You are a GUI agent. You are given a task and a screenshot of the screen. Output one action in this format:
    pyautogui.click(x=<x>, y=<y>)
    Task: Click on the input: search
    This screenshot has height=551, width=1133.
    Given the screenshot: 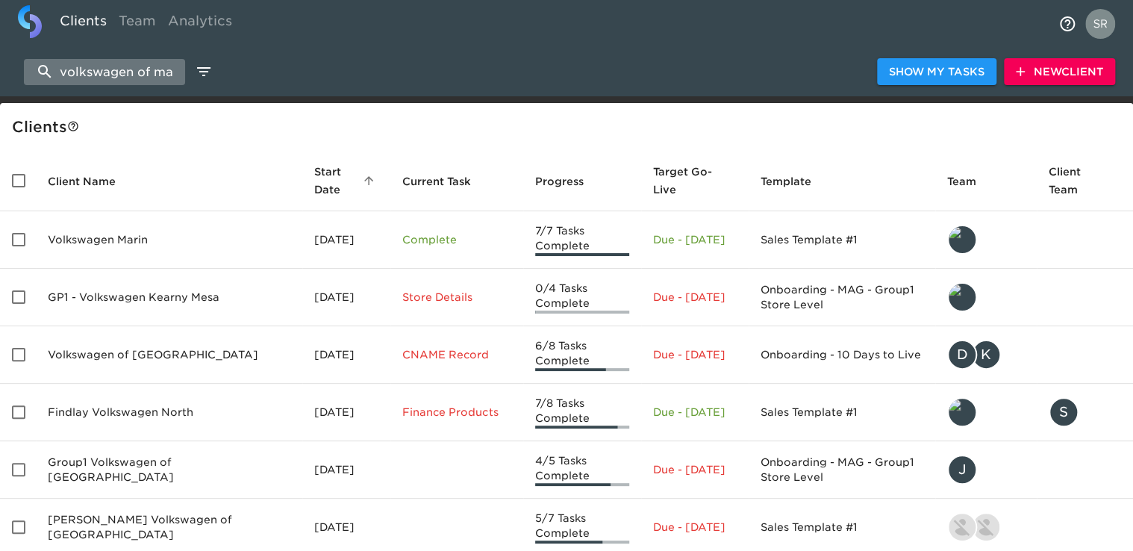 What is the action you would take?
    pyautogui.click(x=104, y=72)
    